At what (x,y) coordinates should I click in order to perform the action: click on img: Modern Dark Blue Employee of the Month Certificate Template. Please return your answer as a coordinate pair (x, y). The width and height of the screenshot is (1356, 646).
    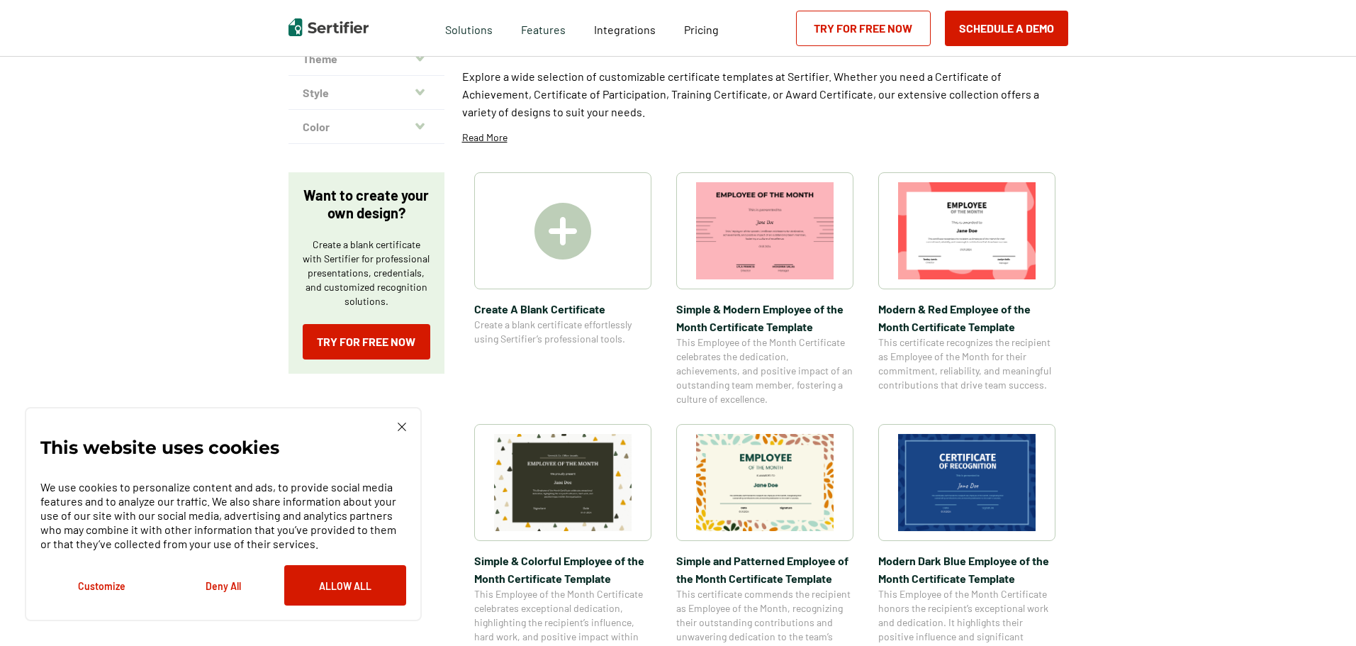
    Looking at the image, I should click on (967, 482).